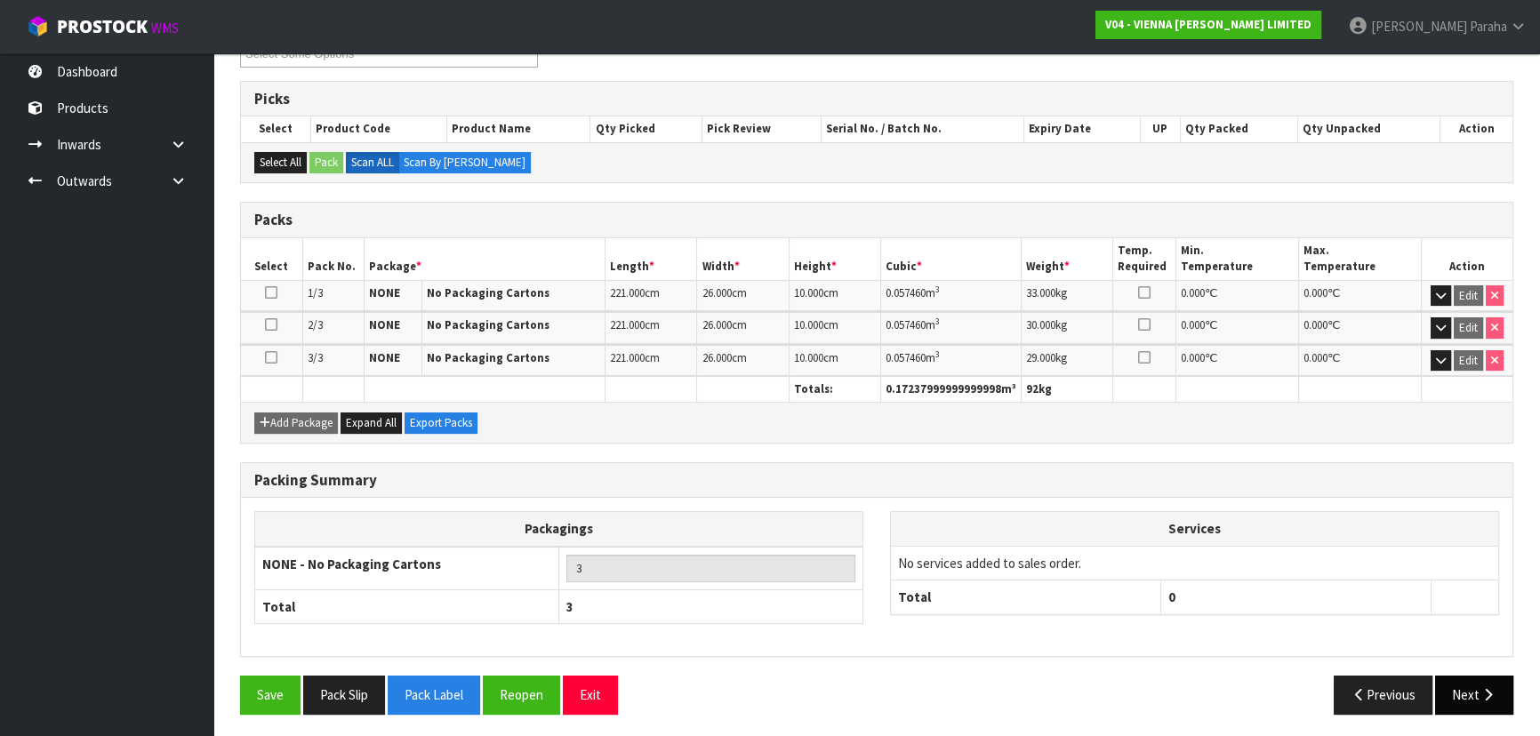  Describe the element at coordinates (102, 27) in the screenshot. I see `span: ProStock` at that location.